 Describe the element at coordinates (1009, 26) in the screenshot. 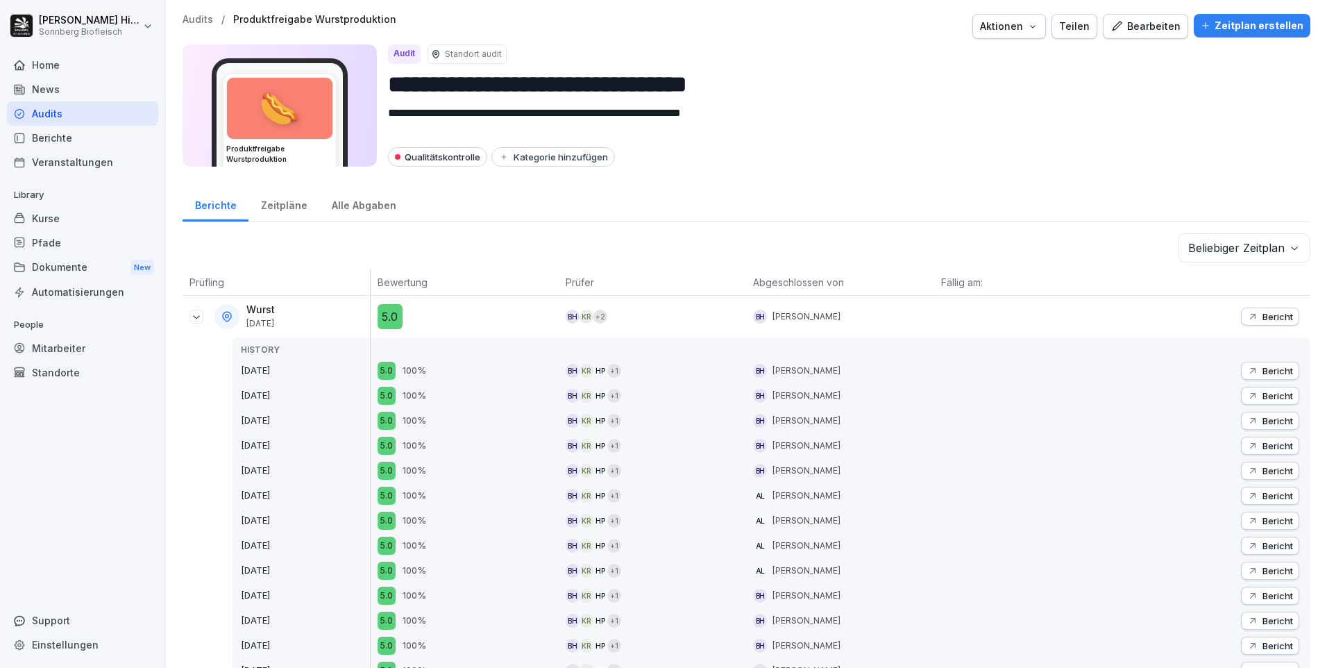

I see `div: Aktionen` at that location.